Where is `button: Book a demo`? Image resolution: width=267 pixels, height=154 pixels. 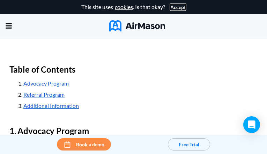
button: Book a demo is located at coordinates (84, 144).